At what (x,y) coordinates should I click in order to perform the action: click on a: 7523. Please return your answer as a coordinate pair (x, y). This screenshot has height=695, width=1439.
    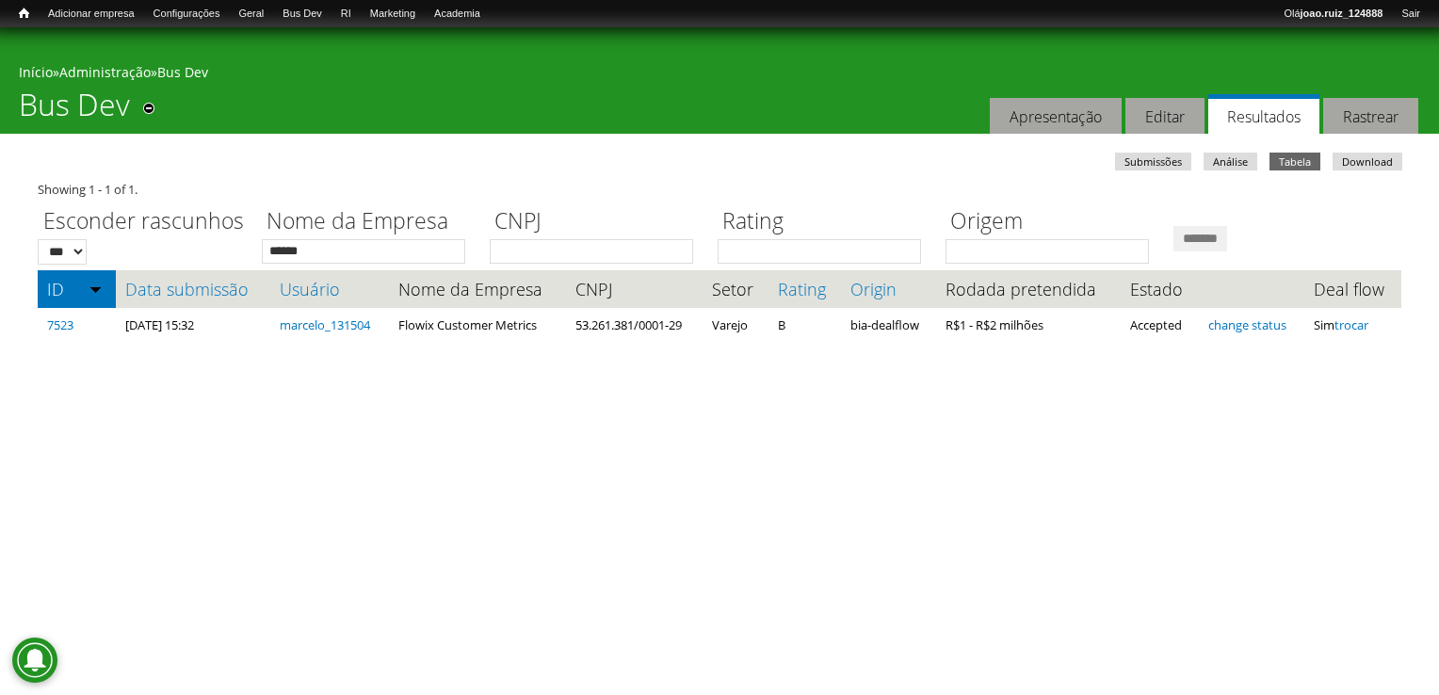
    Looking at the image, I should click on (60, 325).